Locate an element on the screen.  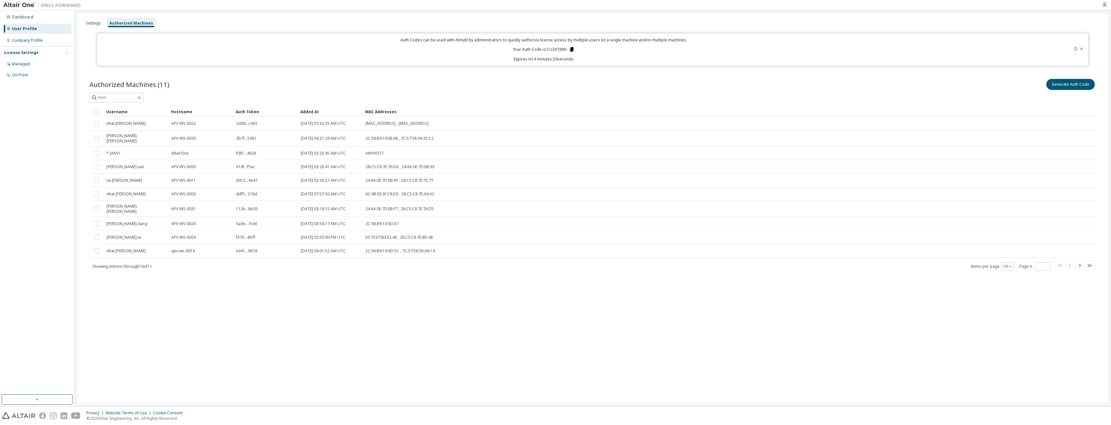
div: Username is located at coordinates (136, 112).